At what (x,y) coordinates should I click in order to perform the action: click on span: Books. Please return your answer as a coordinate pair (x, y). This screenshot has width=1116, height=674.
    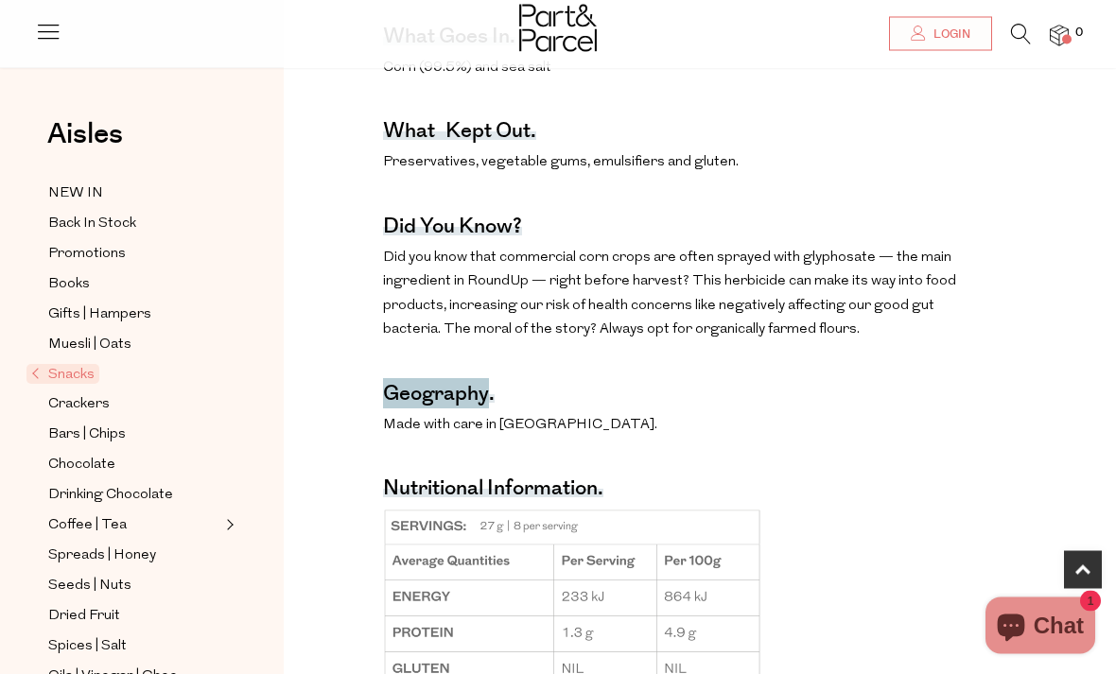
    Looking at the image, I should click on (69, 285).